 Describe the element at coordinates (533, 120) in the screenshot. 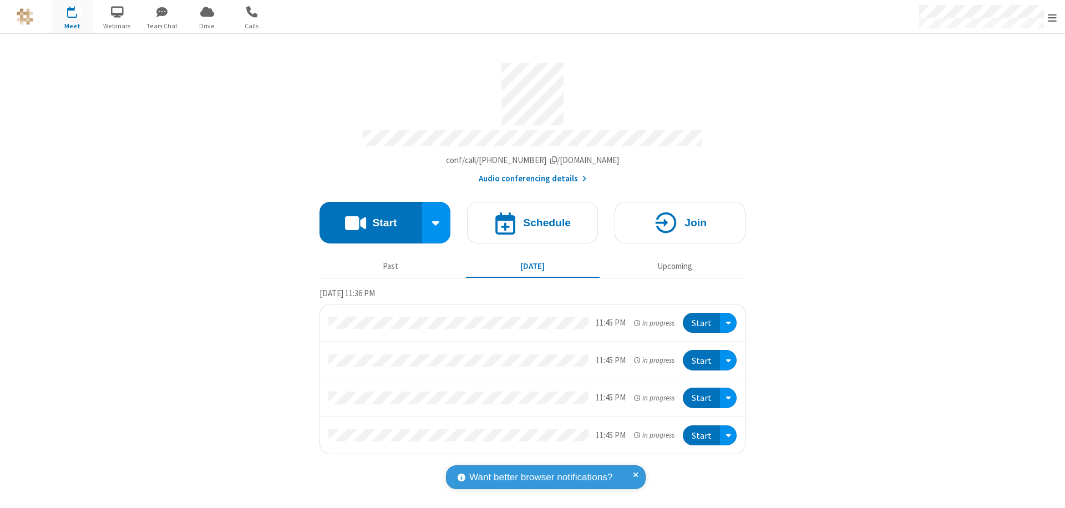

I see `section: Account details` at that location.